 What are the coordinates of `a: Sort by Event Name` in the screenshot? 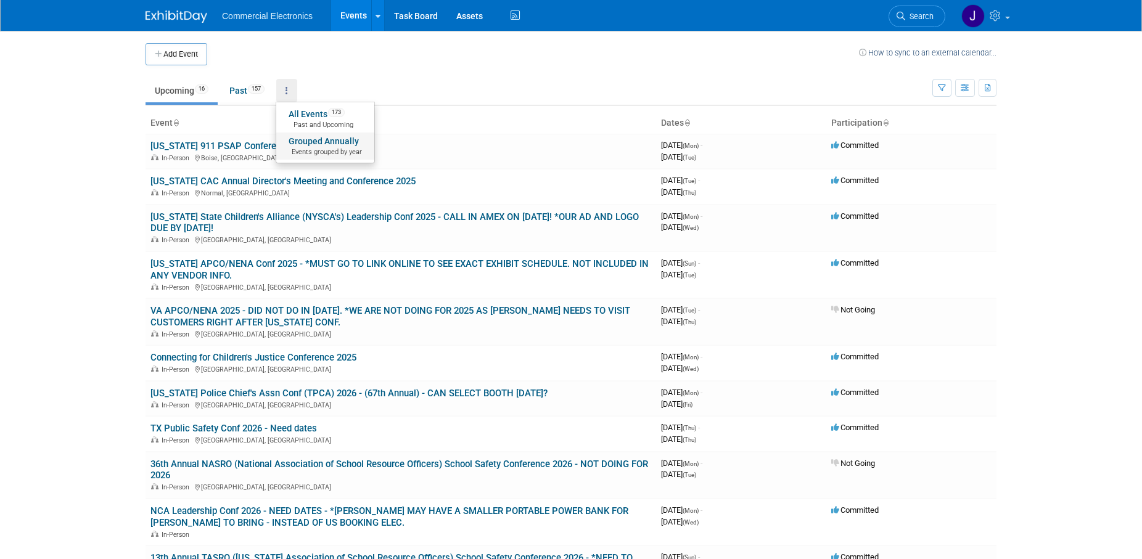 It's located at (176, 123).